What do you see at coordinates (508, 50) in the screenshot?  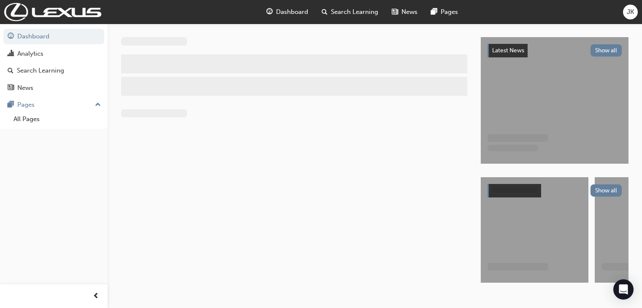 I see `span: Latest News` at bounding box center [508, 50].